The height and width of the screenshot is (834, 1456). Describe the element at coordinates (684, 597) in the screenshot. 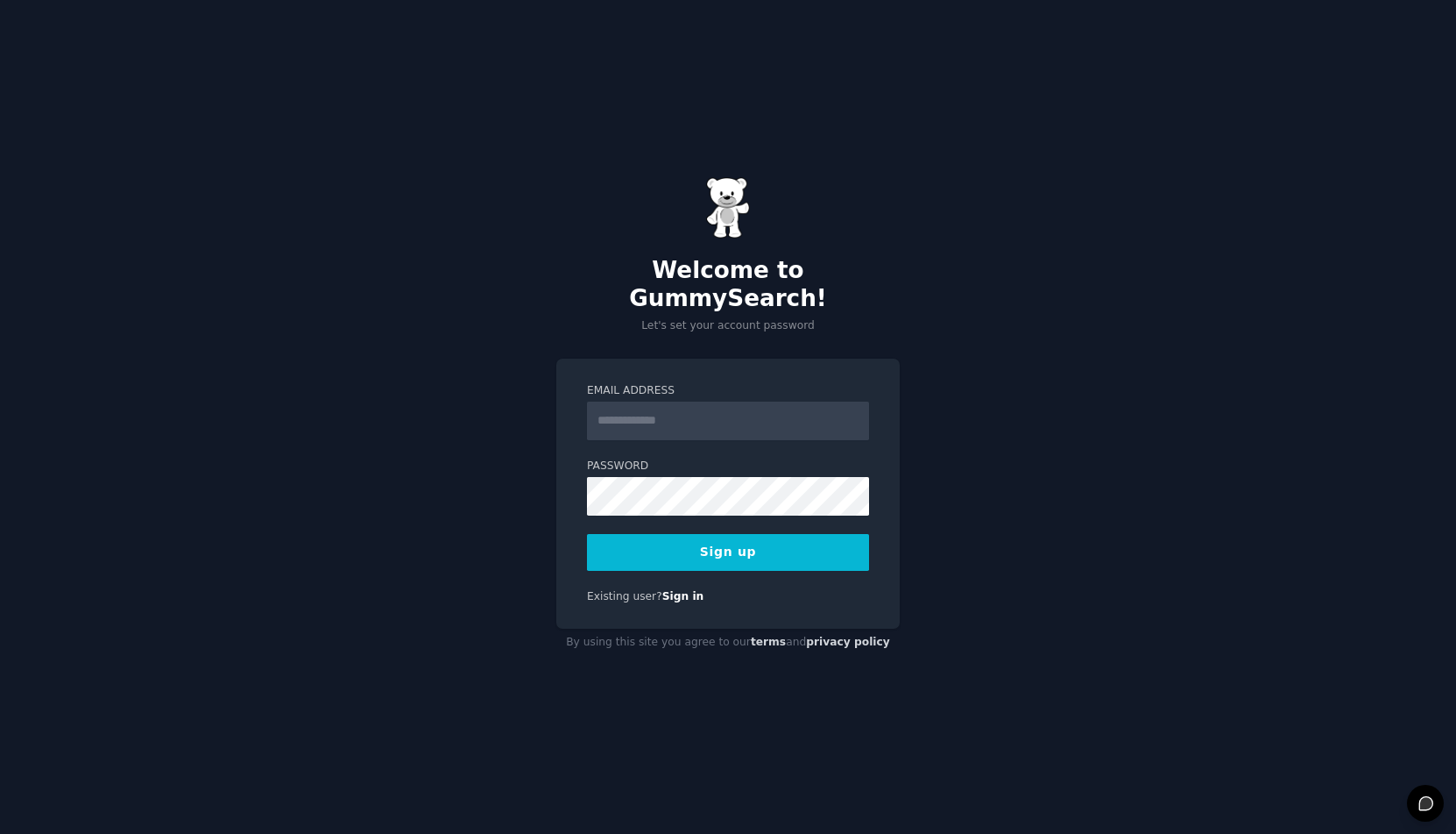

I see `a: Sign in` at that location.